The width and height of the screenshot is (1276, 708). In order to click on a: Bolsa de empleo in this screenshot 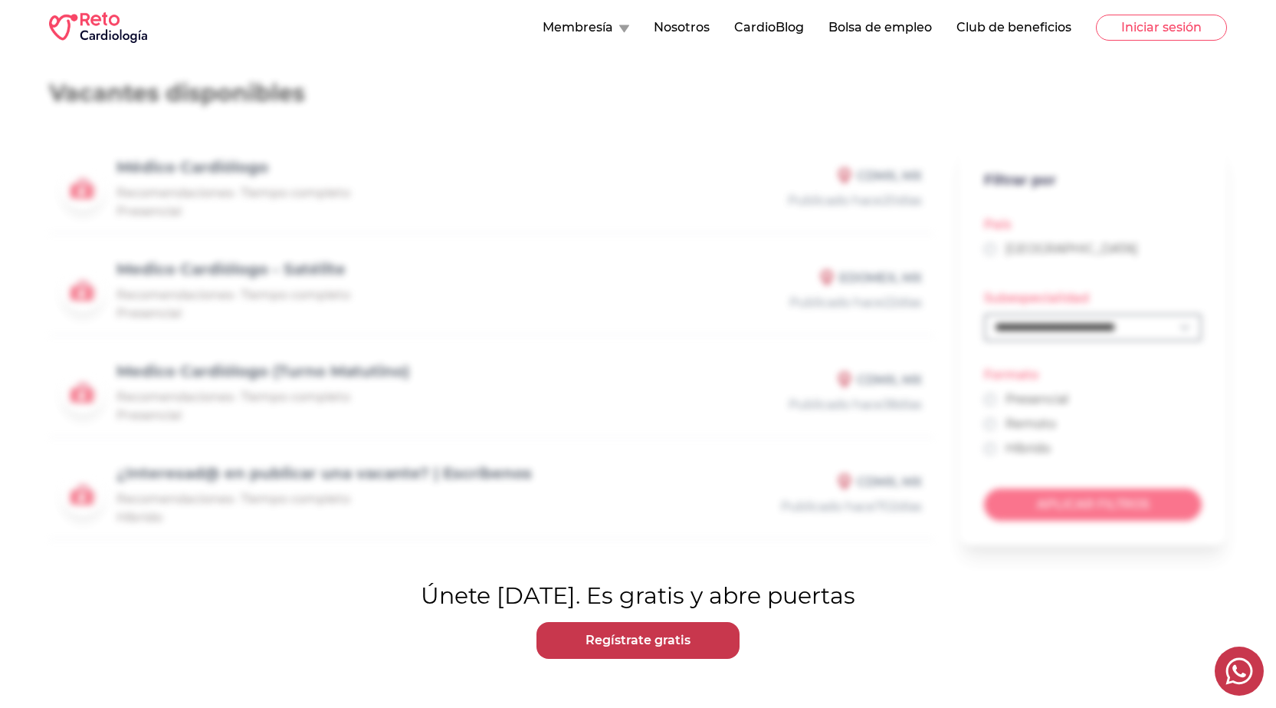, I will do `click(880, 28)`.